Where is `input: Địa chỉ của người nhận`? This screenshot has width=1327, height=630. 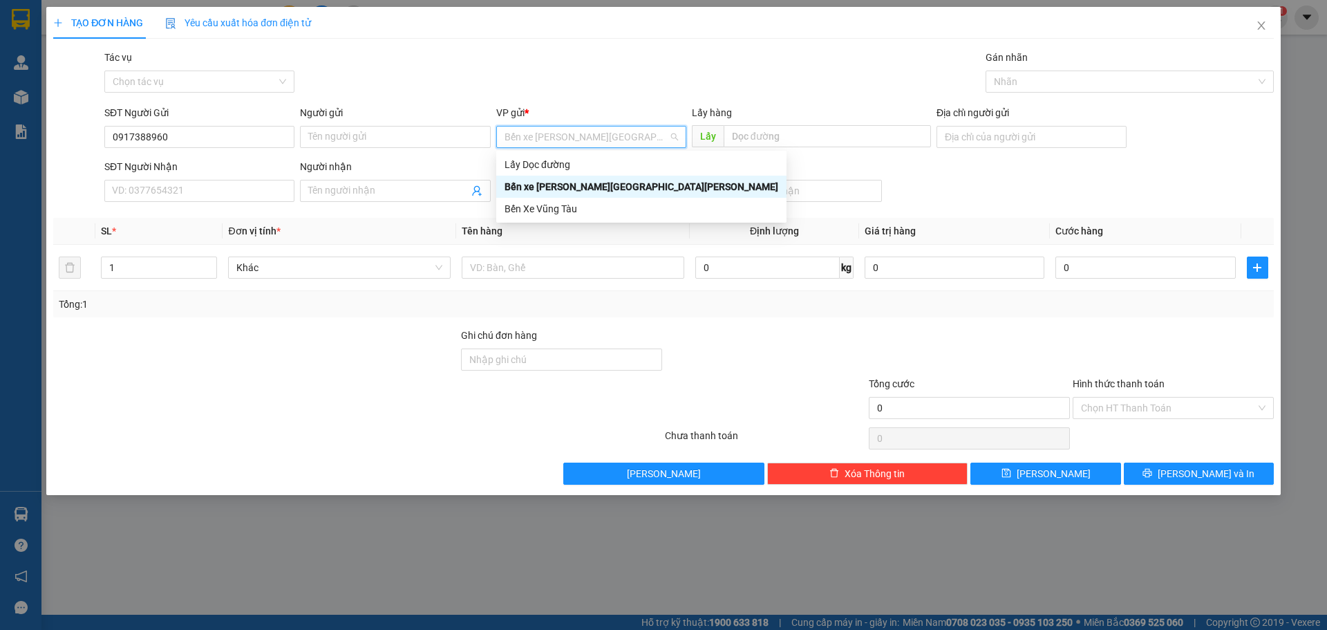 input: Địa chỉ của người nhận is located at coordinates (787, 191).